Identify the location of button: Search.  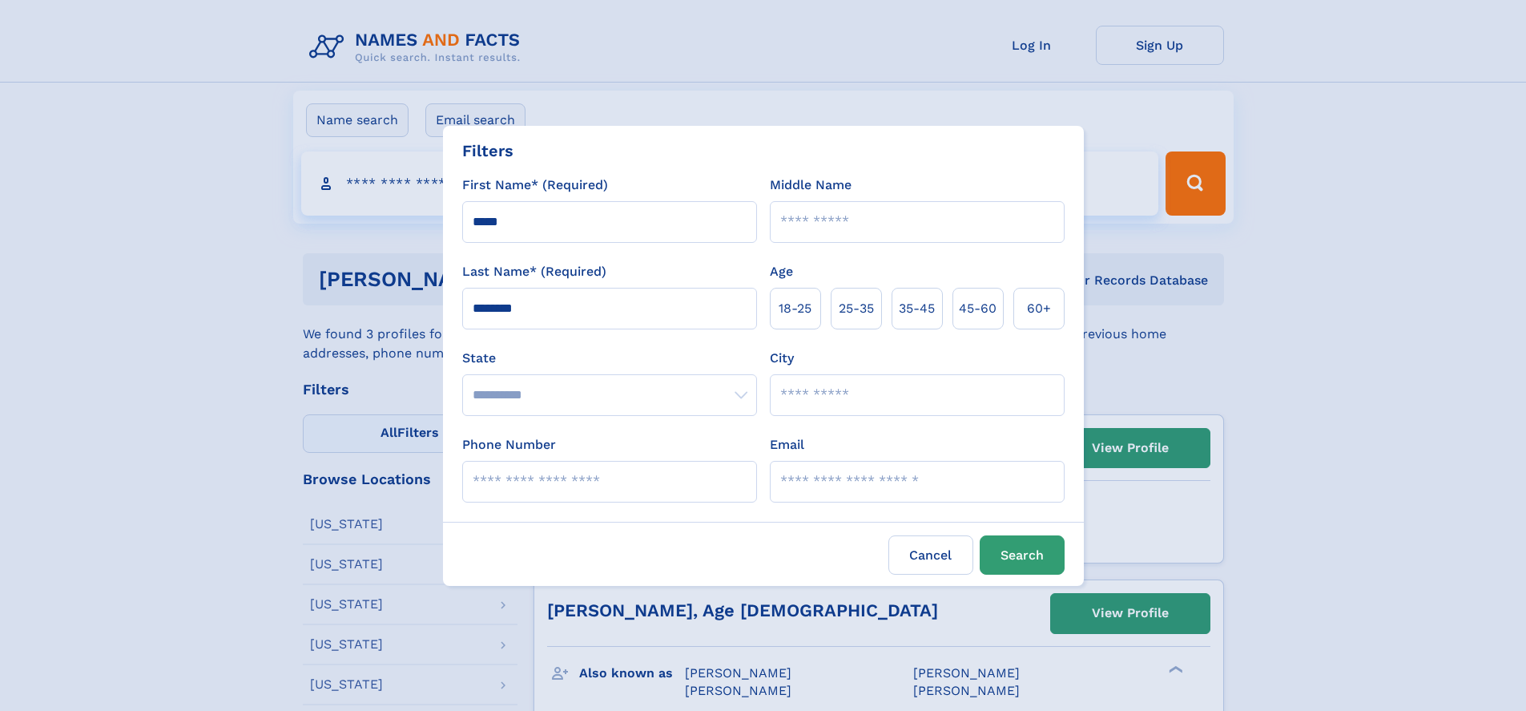
(1022, 554).